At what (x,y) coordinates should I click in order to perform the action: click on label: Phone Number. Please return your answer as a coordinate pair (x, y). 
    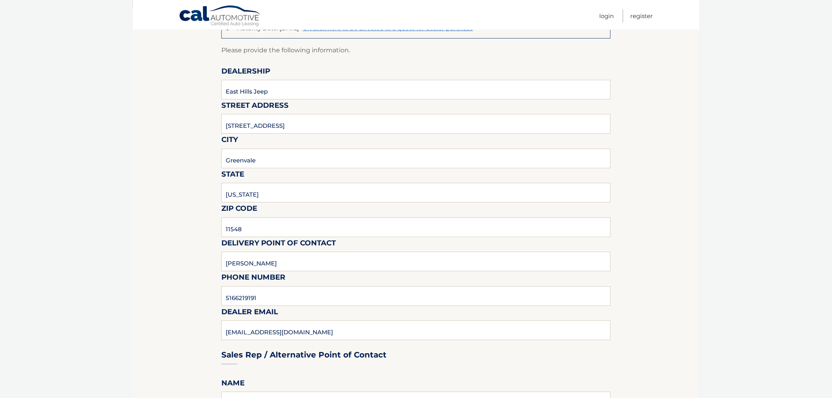
    Looking at the image, I should click on (253, 278).